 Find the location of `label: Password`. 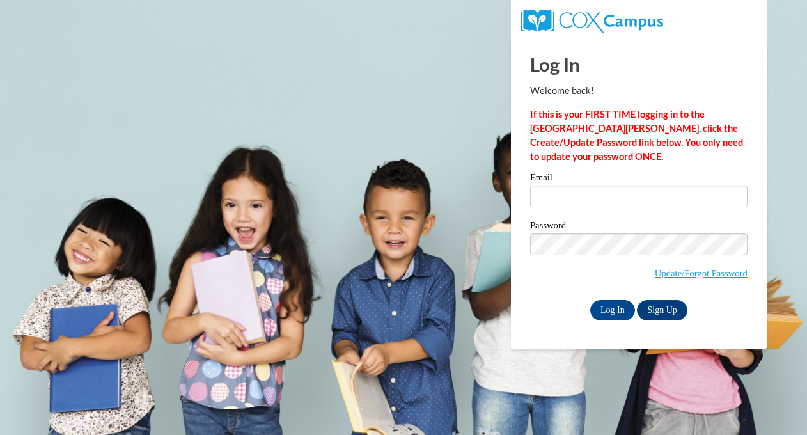

label: Password is located at coordinates (639, 227).